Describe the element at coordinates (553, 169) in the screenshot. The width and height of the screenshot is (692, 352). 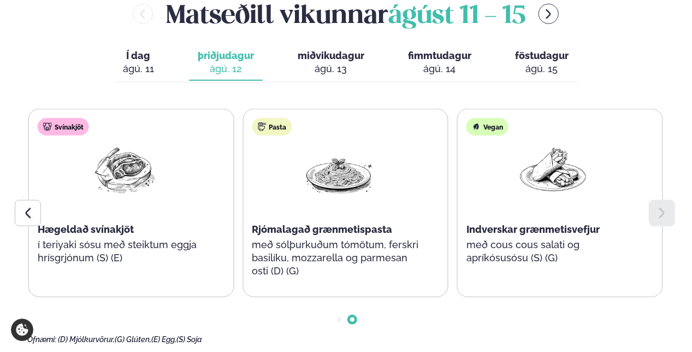
I see `img: Wraps.png` at that location.